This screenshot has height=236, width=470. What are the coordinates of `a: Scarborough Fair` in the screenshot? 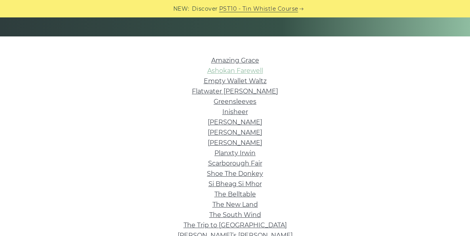 It's located at (235, 163).